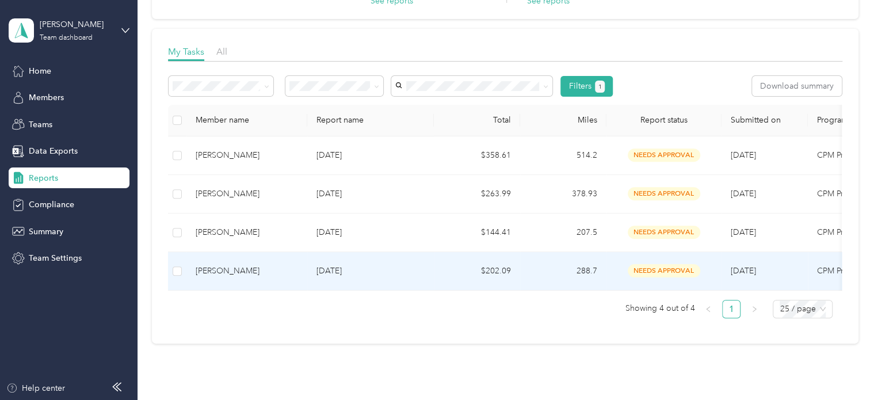 The image size is (878, 400). What do you see at coordinates (51, 204) in the screenshot?
I see `span: Compliance` at bounding box center [51, 204].